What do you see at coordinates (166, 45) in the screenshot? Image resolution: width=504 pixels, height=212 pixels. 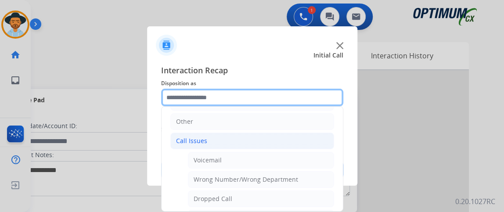 I see `img: contactIcon` at bounding box center [166, 45].